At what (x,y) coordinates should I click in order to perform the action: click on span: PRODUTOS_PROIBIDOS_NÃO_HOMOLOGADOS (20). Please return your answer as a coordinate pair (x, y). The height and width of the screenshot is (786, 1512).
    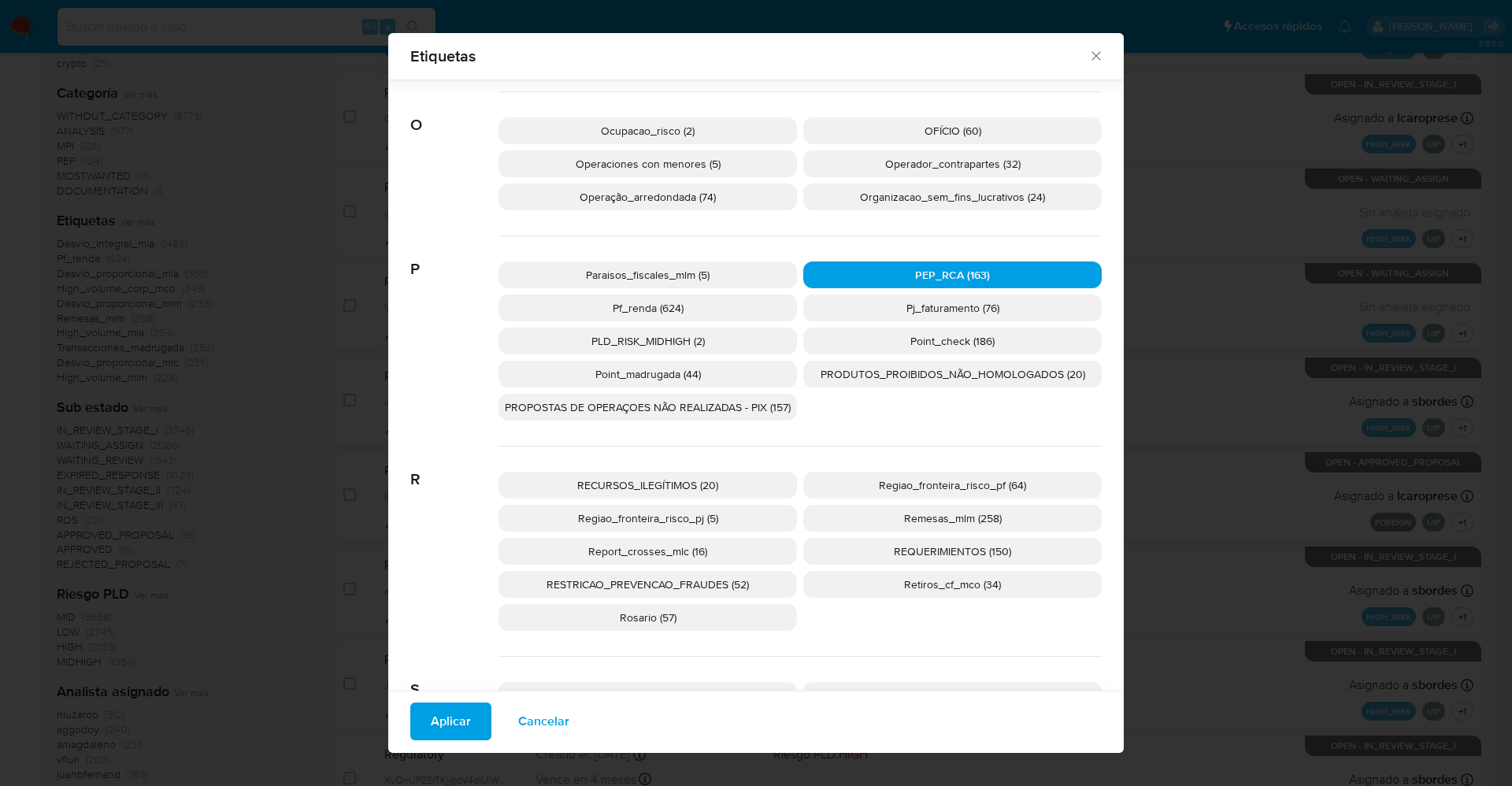
    Looking at the image, I should click on (953, 374).